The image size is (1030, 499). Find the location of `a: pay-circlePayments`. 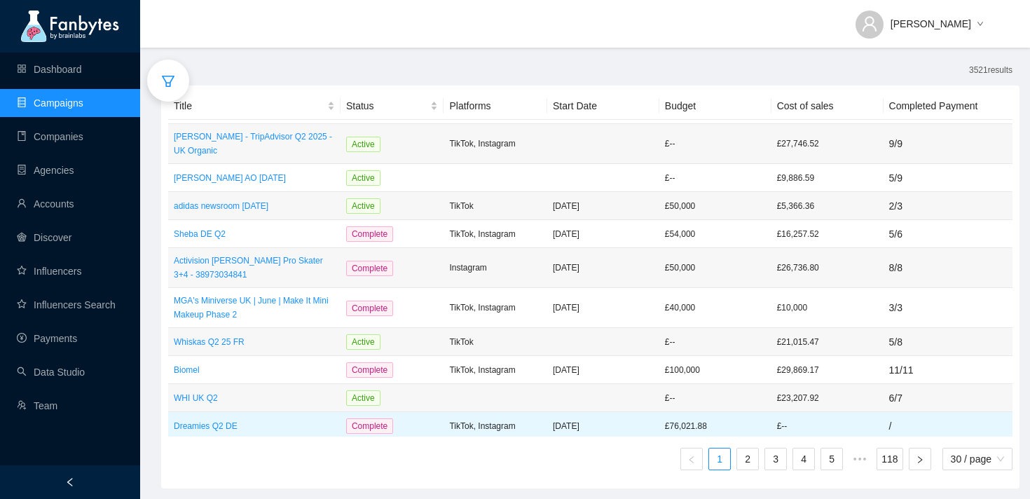

a: pay-circlePayments is located at coordinates (47, 339).